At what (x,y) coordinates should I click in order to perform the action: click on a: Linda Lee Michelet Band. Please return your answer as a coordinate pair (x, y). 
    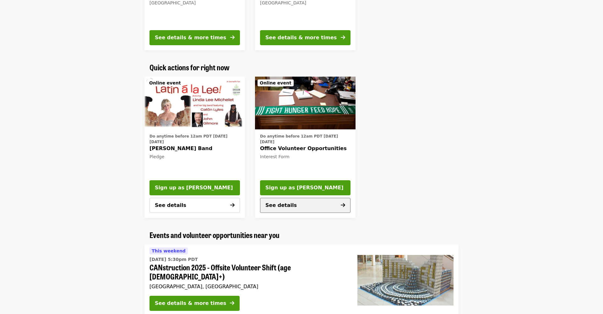
    Looking at the image, I should click on (195, 103).